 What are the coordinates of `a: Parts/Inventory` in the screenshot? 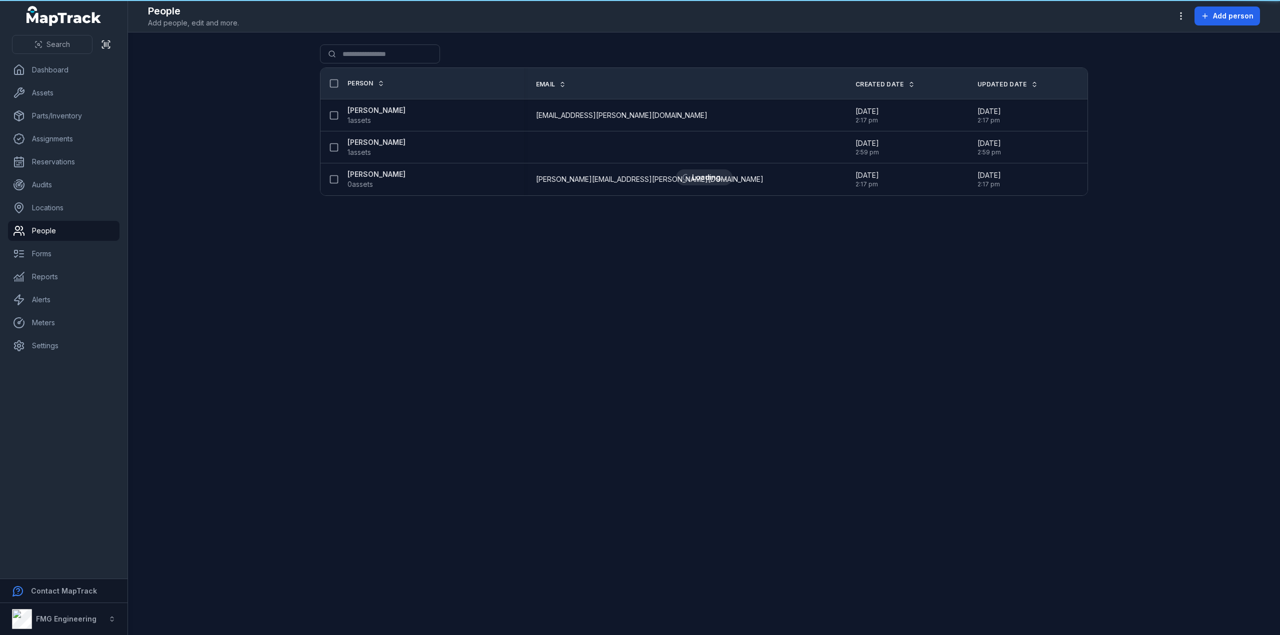 It's located at (63, 116).